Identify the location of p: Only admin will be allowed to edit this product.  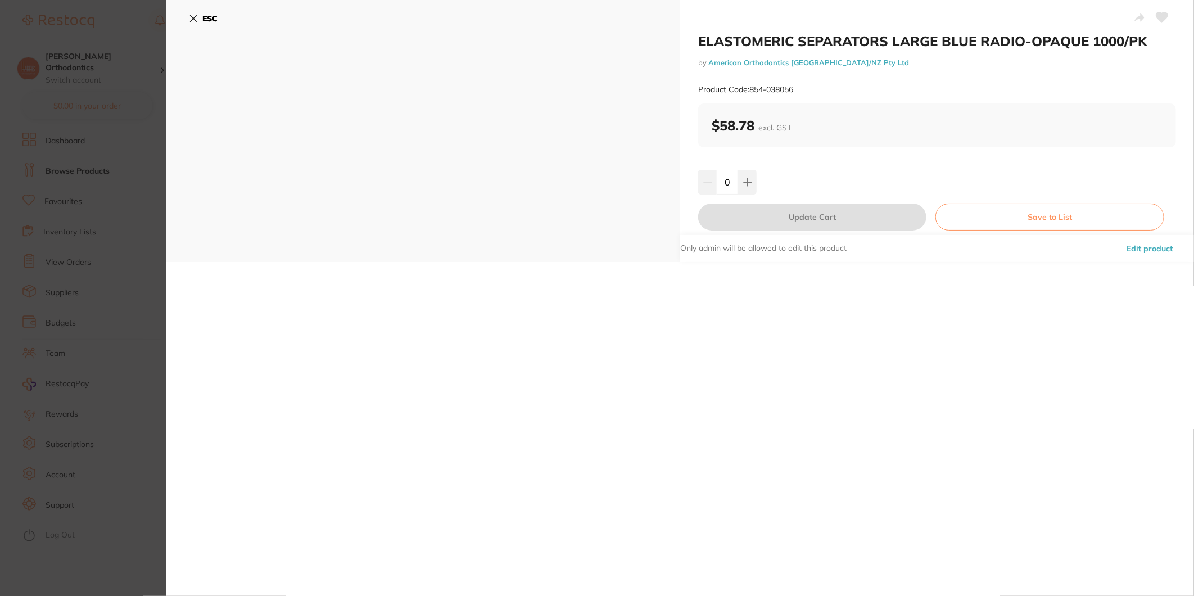
(764, 249).